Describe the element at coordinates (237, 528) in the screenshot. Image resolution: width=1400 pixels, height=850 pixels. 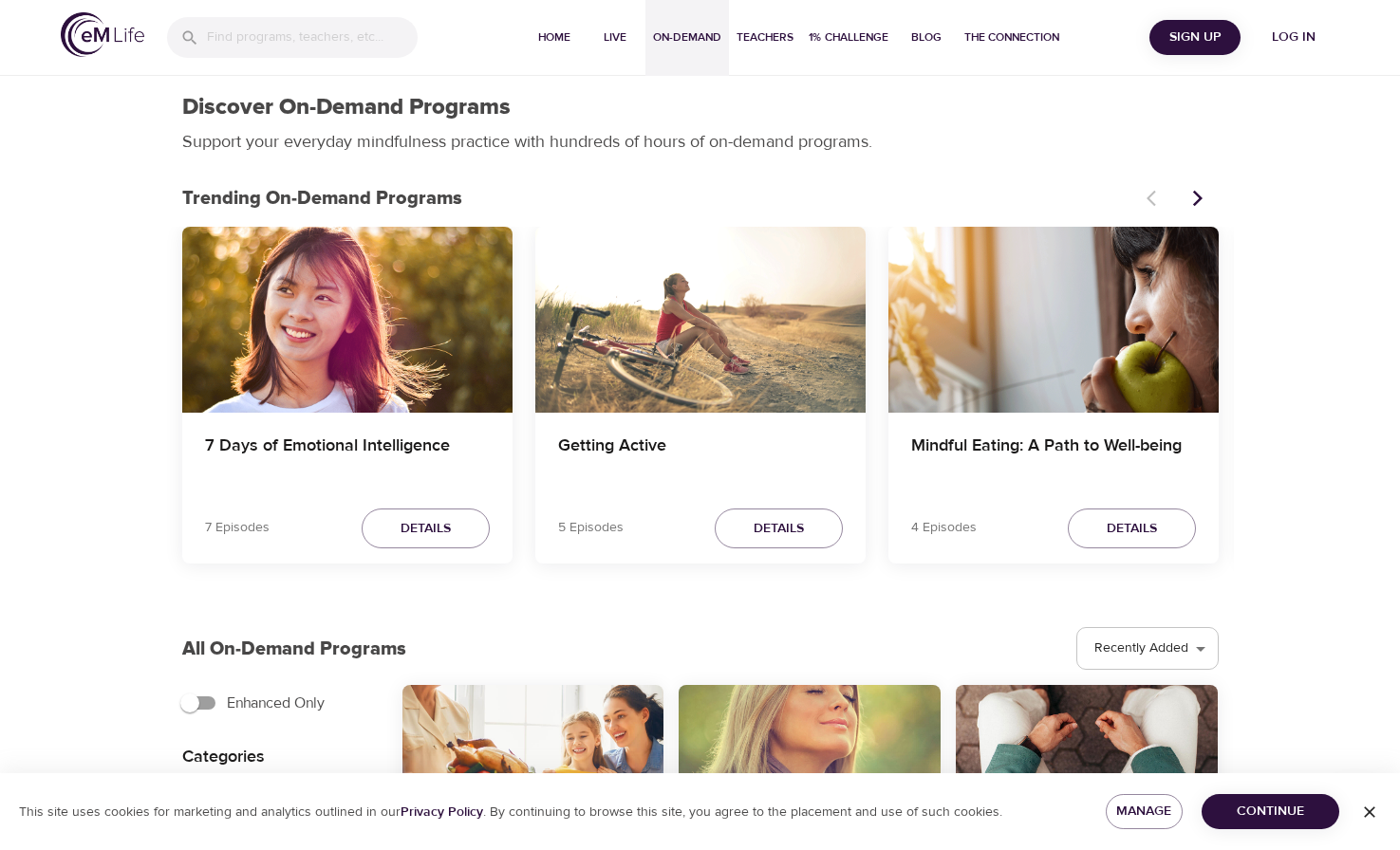
I see `p: 7 Episodes` at that location.